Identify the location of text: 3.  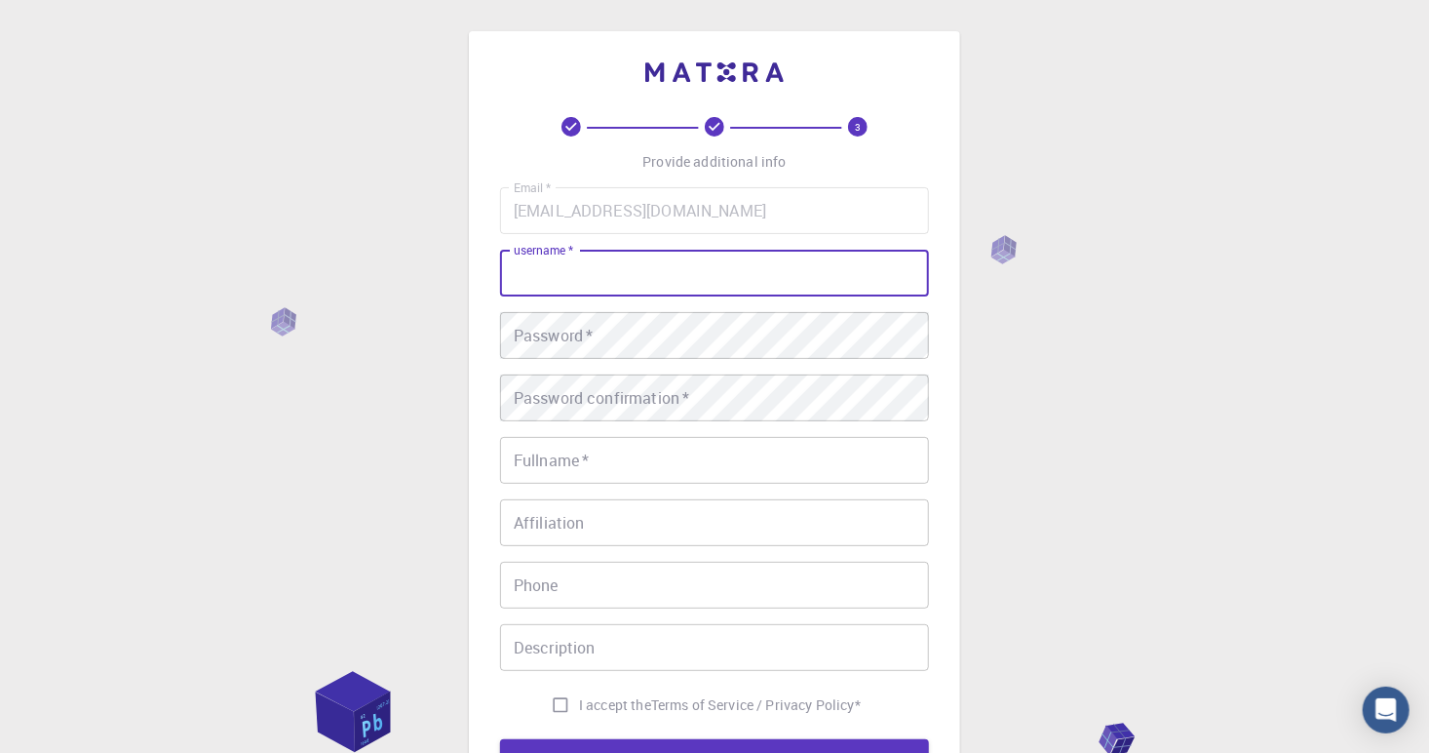
(858, 127).